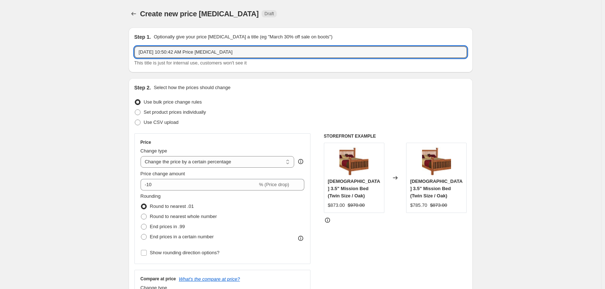  Describe the element at coordinates (134, 14) in the screenshot. I see `button: Price change jobs` at that location.